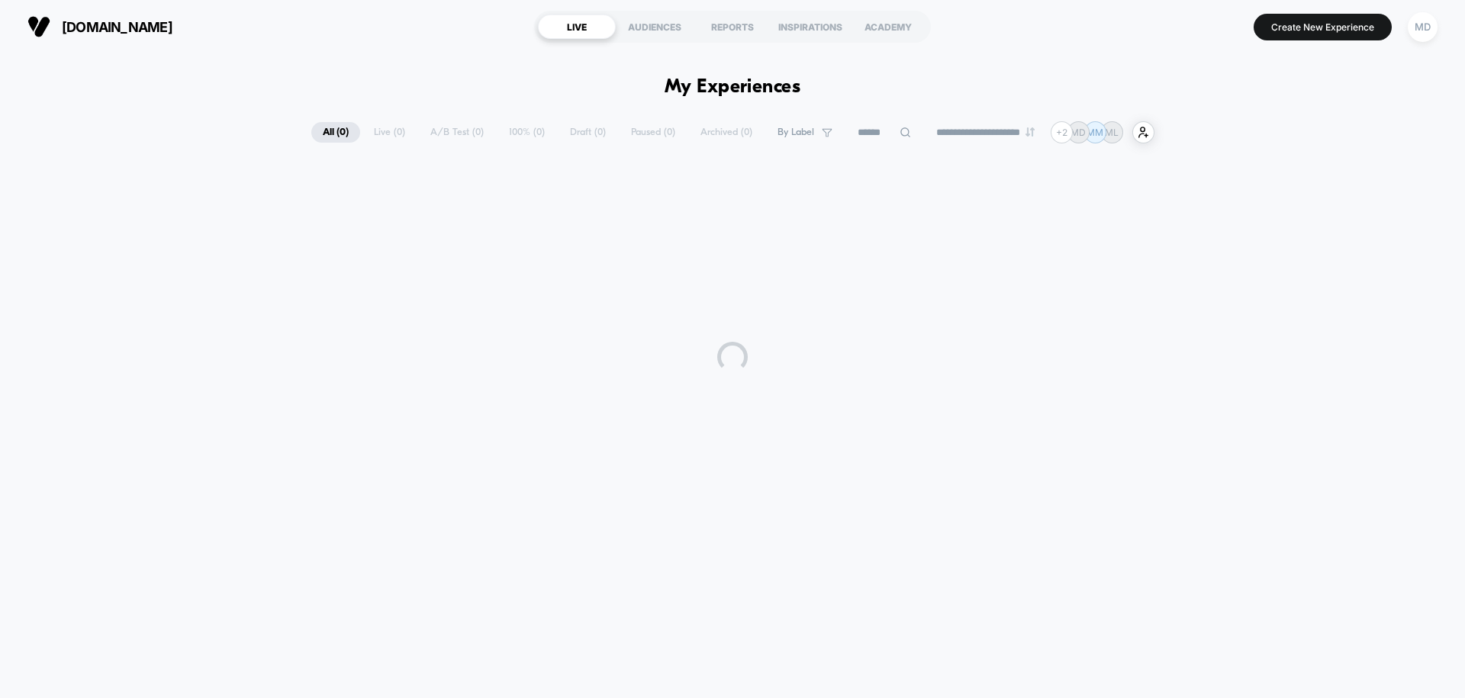  I want to click on span: All ( 0 ), so click(336, 132).